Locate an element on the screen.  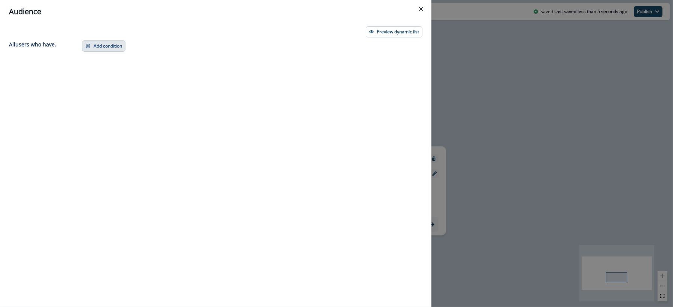
p: Preview dynamic list is located at coordinates (398, 32).